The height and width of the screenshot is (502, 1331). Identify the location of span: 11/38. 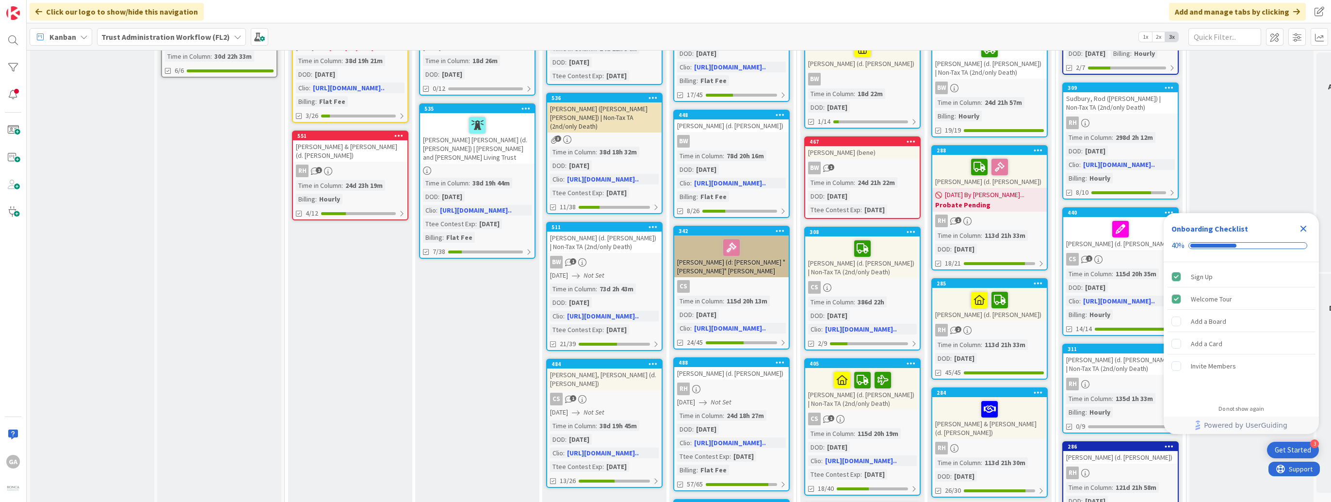
(568, 207).